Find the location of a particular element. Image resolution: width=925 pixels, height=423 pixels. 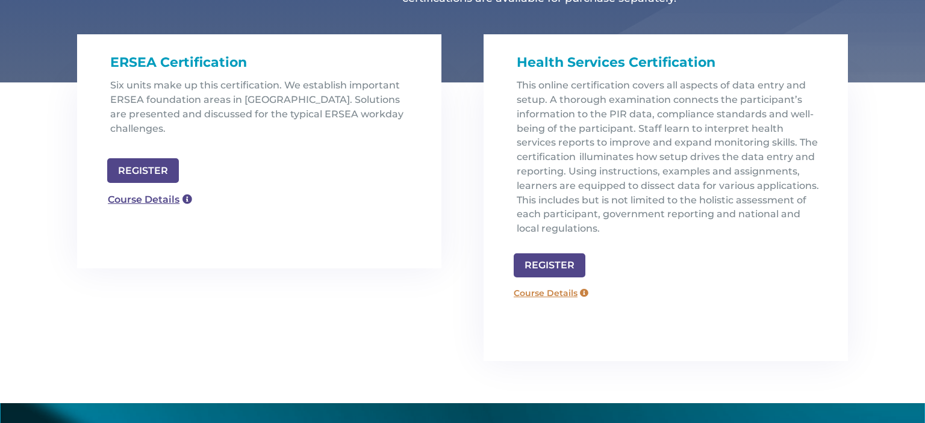

p: Six units make up this certification. We establish important ERSEA foundation areas in [GEOGRAPHI... is located at coordinates (264, 111).